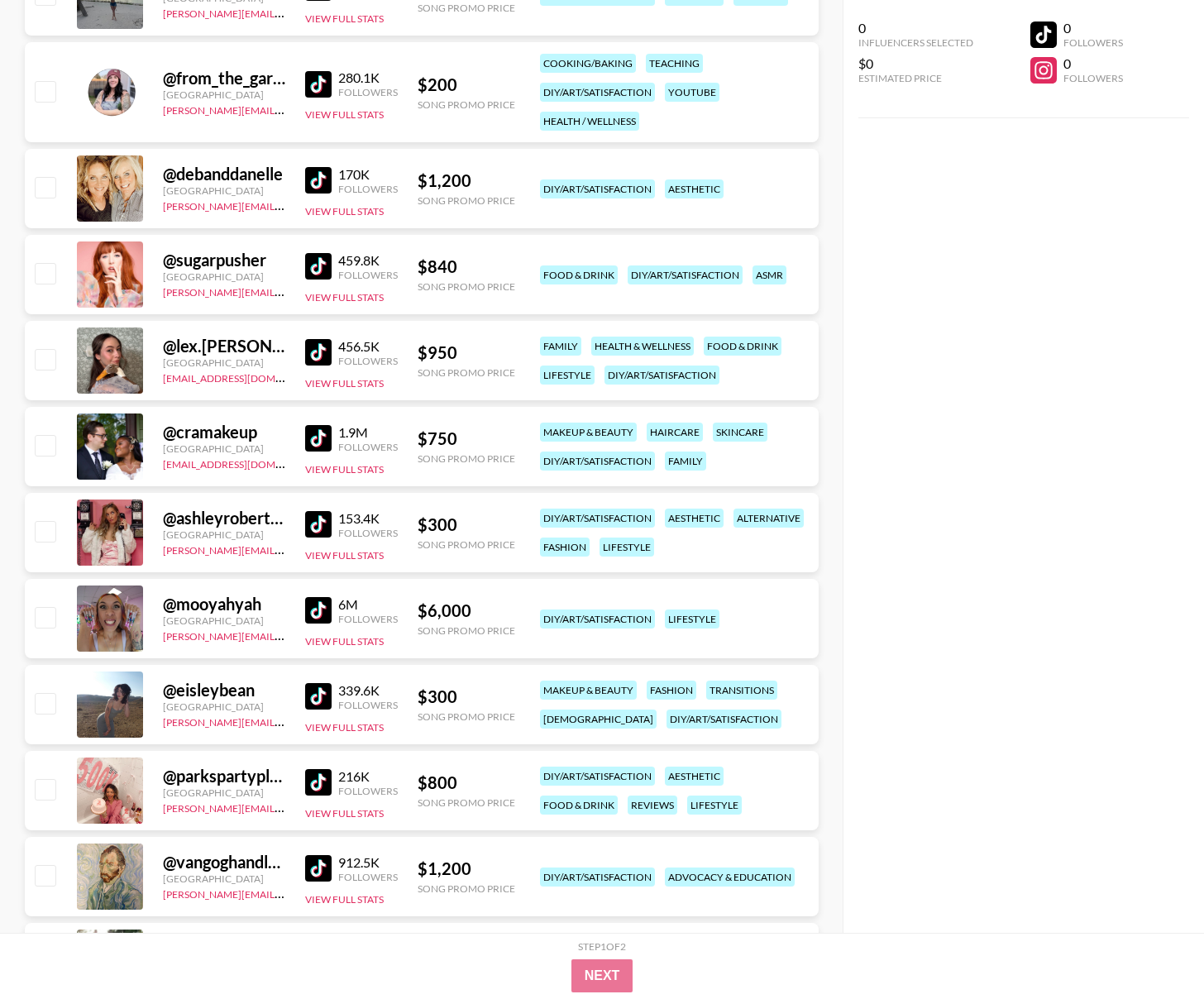 The width and height of the screenshot is (1204, 999). What do you see at coordinates (368, 433) in the screenshot?
I see `div: 1.9M` at bounding box center [368, 433].